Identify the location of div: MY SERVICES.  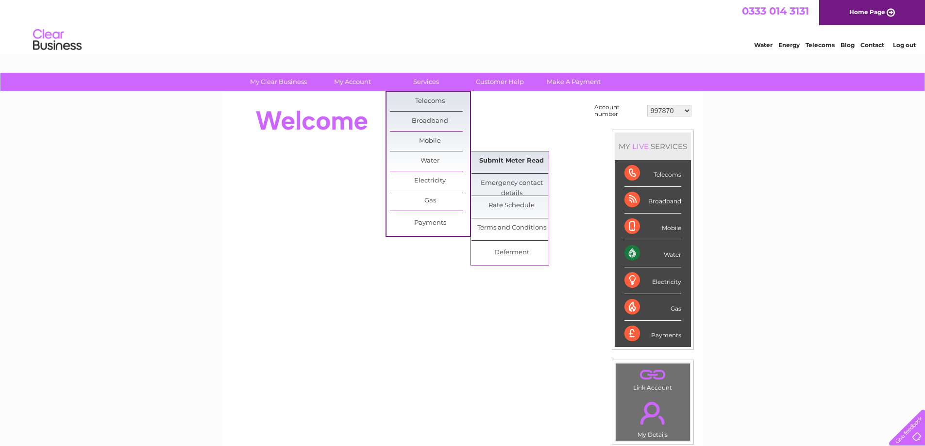
(653, 146).